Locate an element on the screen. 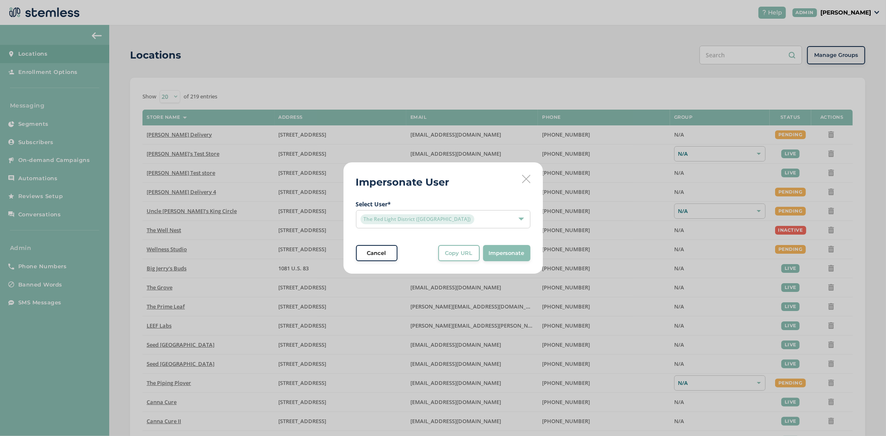  label: Select User is located at coordinates (443, 204).